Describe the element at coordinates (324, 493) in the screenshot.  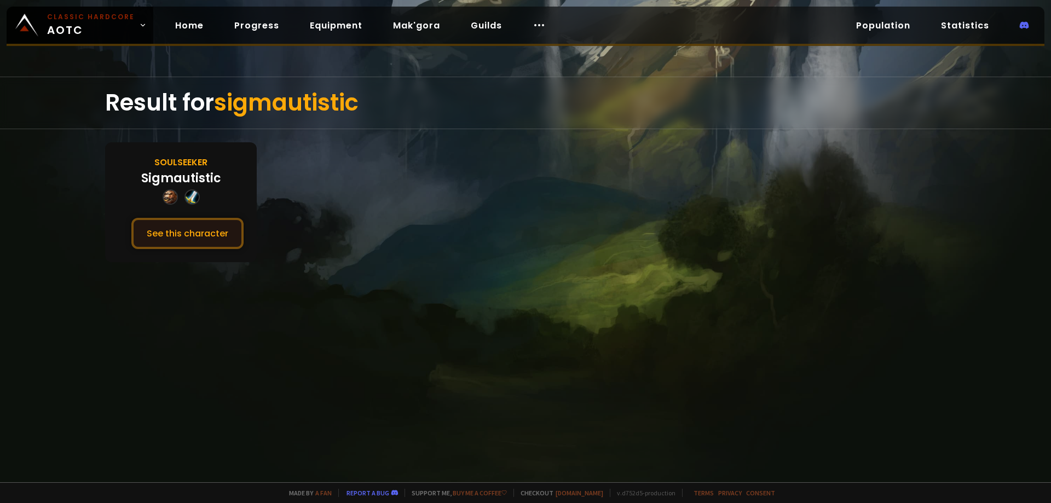
I see `a: a fan` at that location.